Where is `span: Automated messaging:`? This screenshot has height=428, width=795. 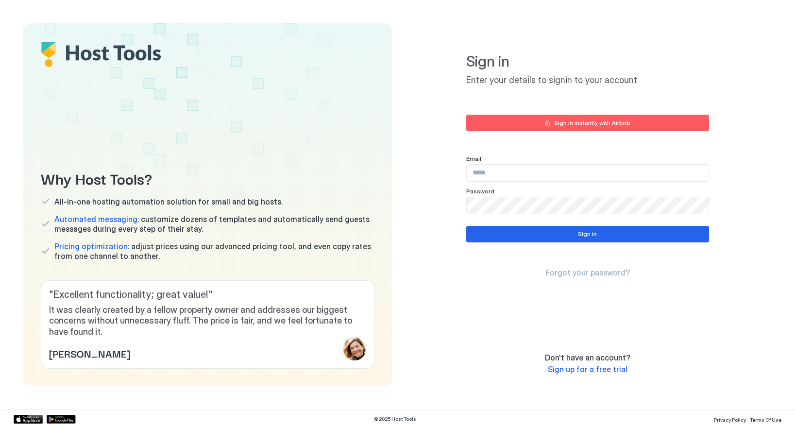
span: Automated messaging: is located at coordinates (97, 219).